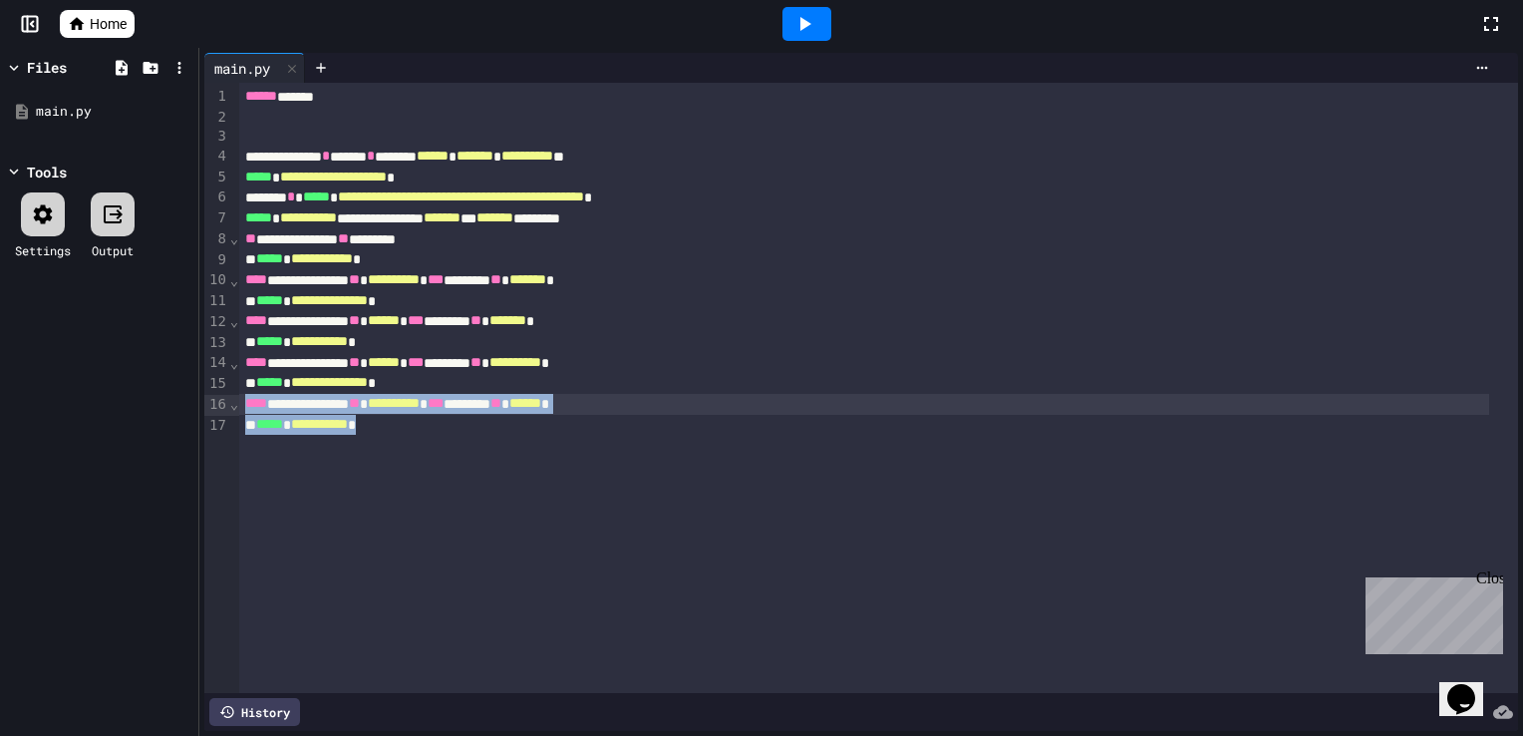  I want to click on div: Files, so click(47, 67).